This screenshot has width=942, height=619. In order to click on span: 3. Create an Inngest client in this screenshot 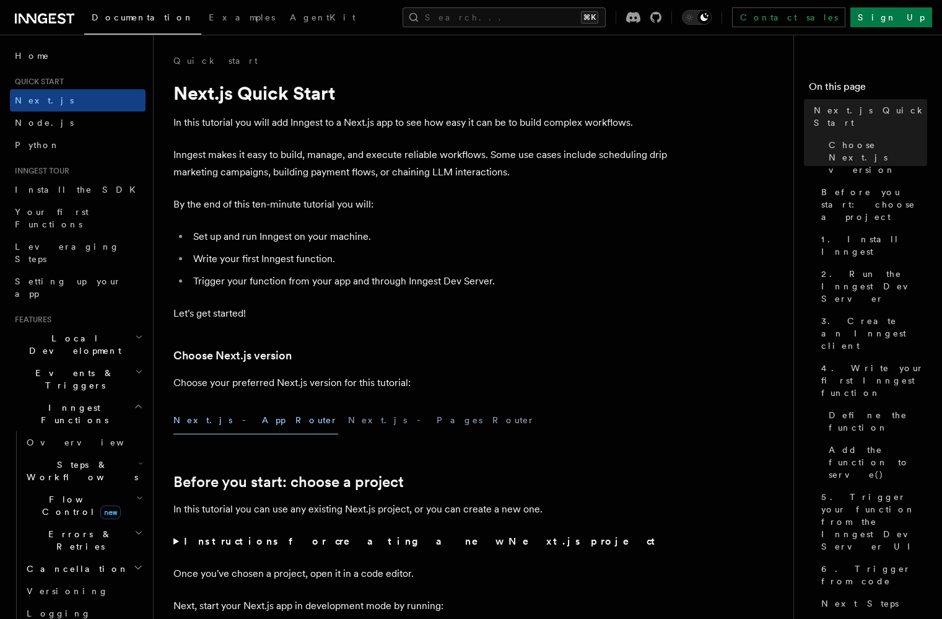, I will do `click(874, 333)`.